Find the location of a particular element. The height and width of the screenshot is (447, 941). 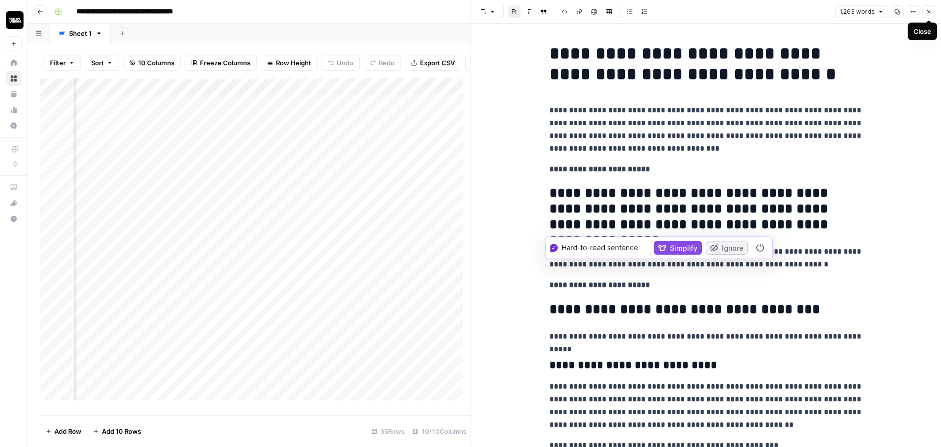

button: Row Height is located at coordinates (289, 63).